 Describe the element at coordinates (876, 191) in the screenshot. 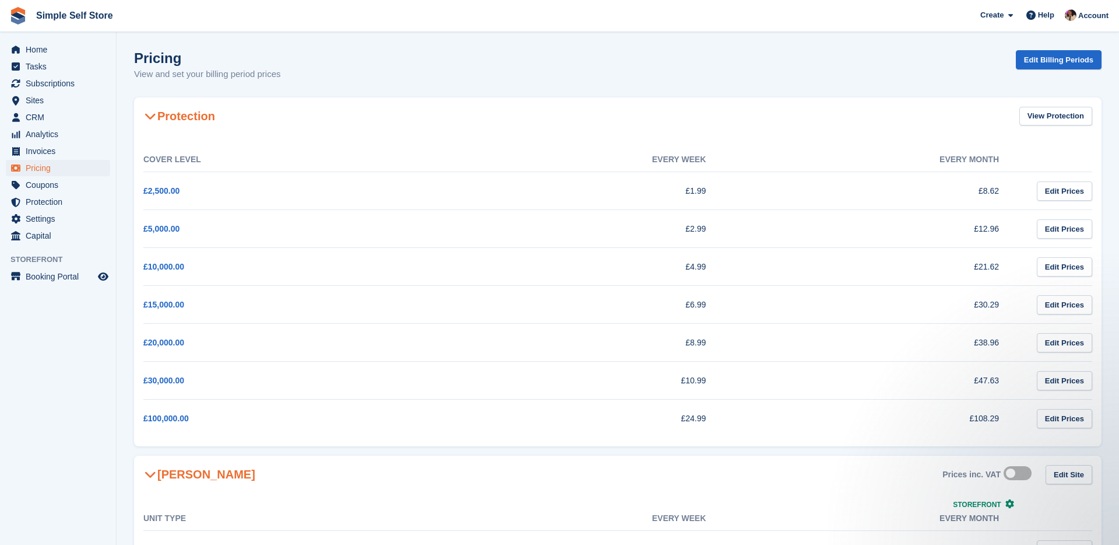

I see `td: £8.62` at that location.